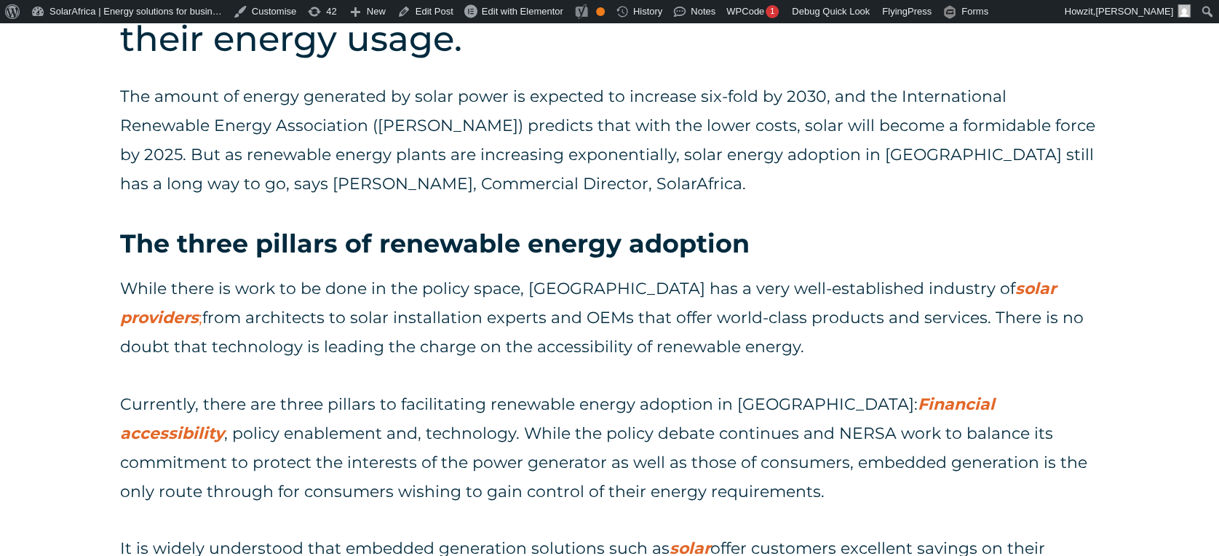 The image size is (1219, 556). I want to click on p: The amount of energy generated by solar power is expected to increase six-fold by 2030, and the I..., so click(609, 140).